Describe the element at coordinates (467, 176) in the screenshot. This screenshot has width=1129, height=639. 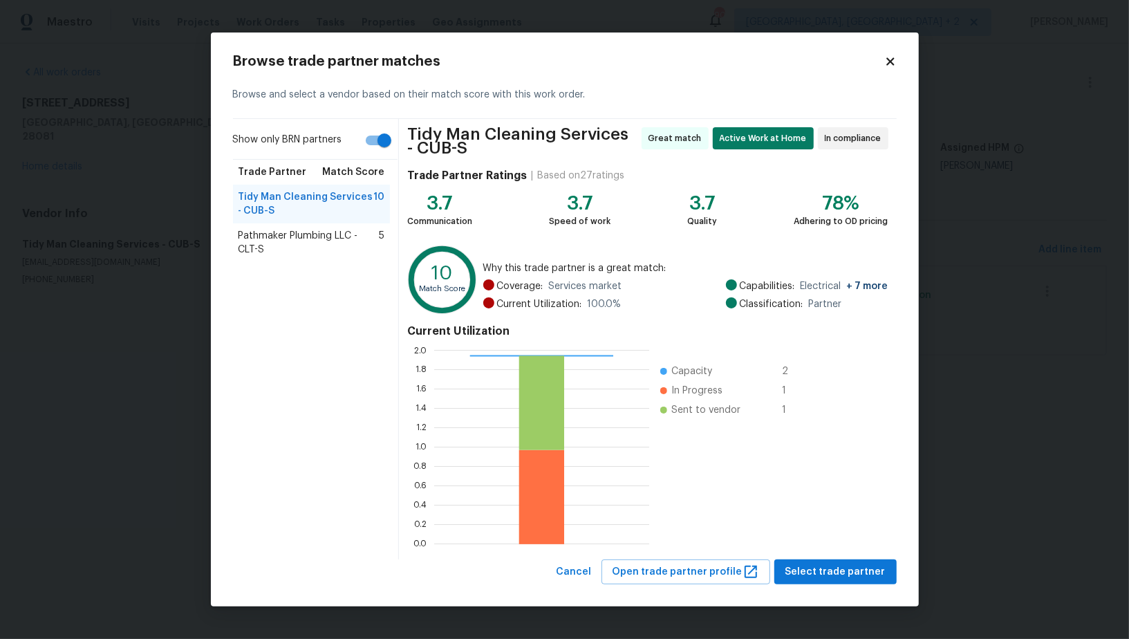
I see `h4: Trade Partner Ratings` at that location.